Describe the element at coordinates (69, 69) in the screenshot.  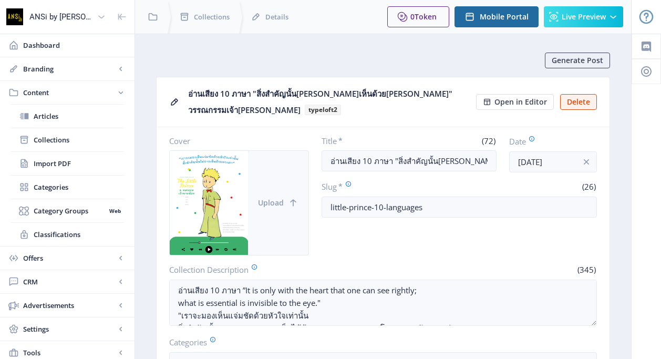
I see `span: Branding` at that location.